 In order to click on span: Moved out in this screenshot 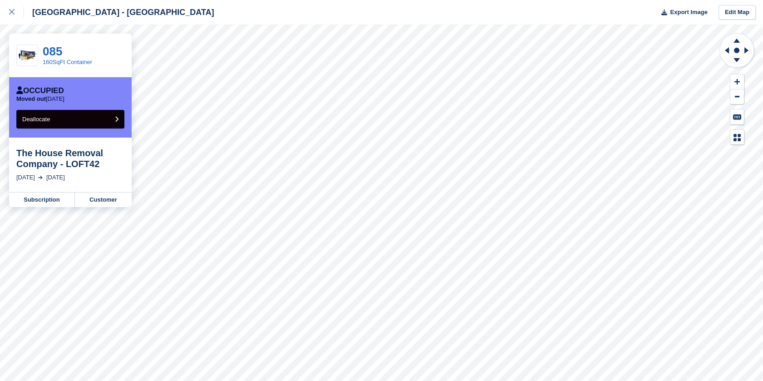, I will do `click(31, 98)`.